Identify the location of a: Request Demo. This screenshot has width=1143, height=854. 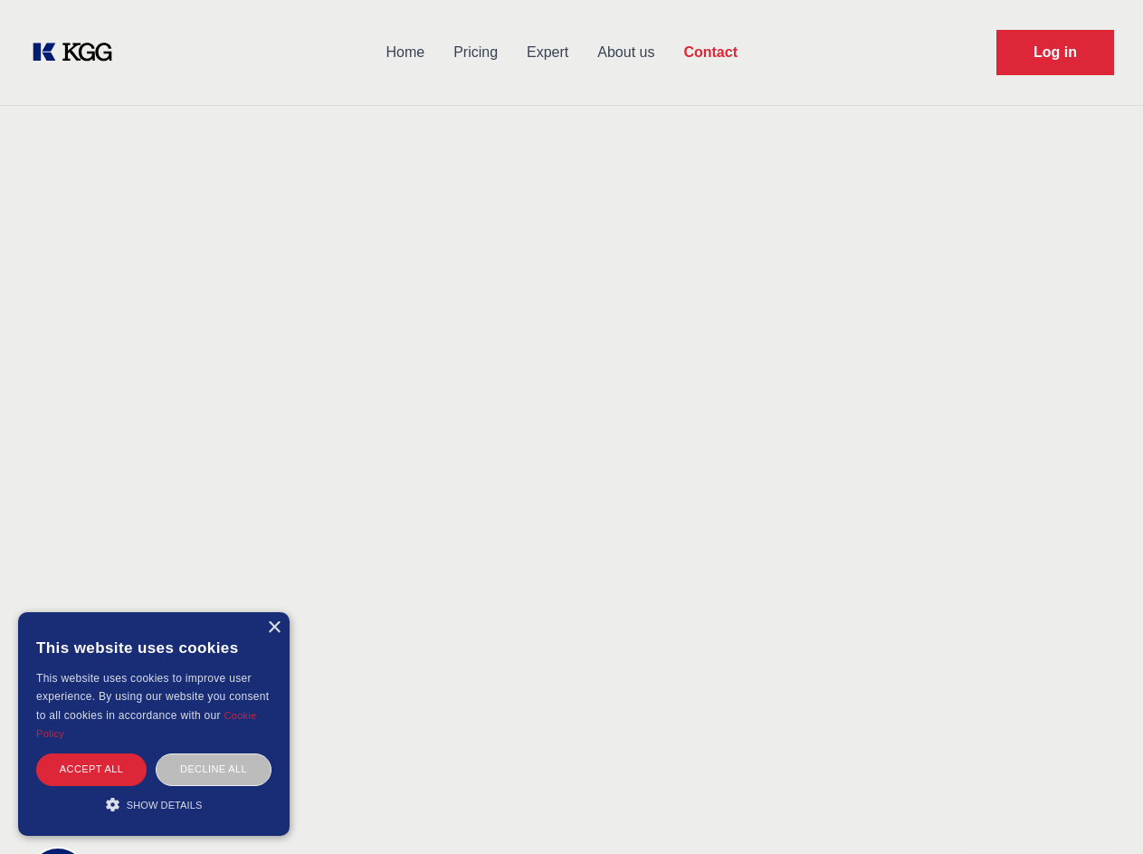
(1056, 53).